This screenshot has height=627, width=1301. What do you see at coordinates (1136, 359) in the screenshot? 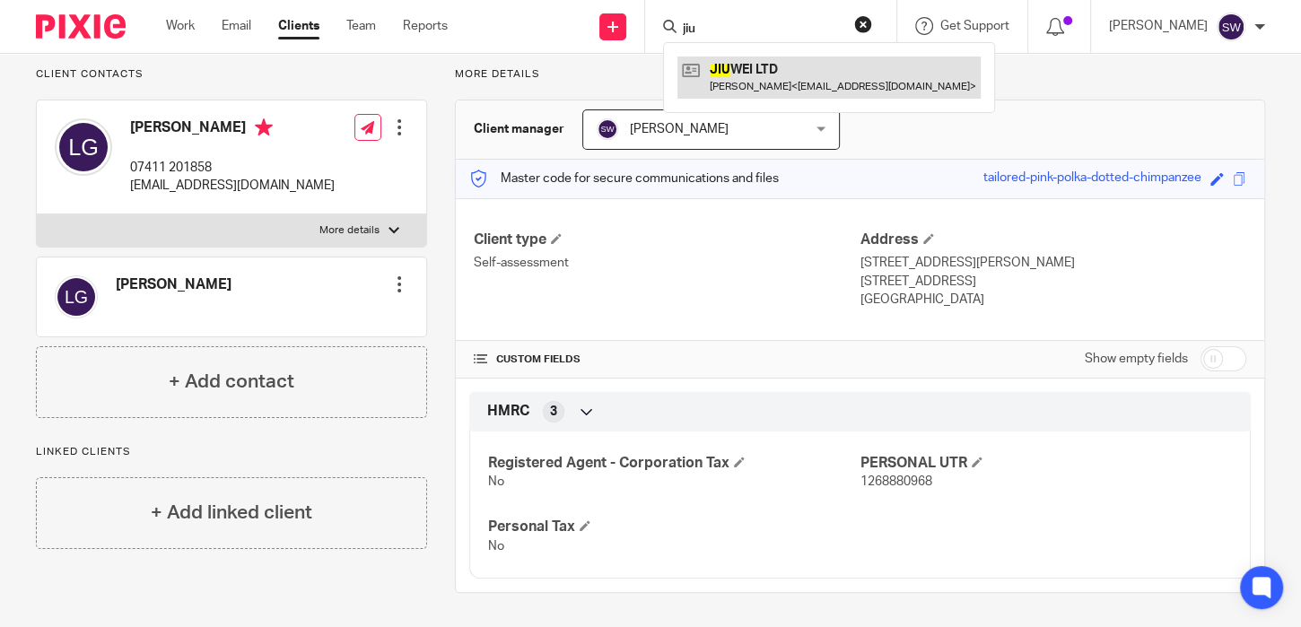
I see `label: Show empty fields` at bounding box center [1136, 359].